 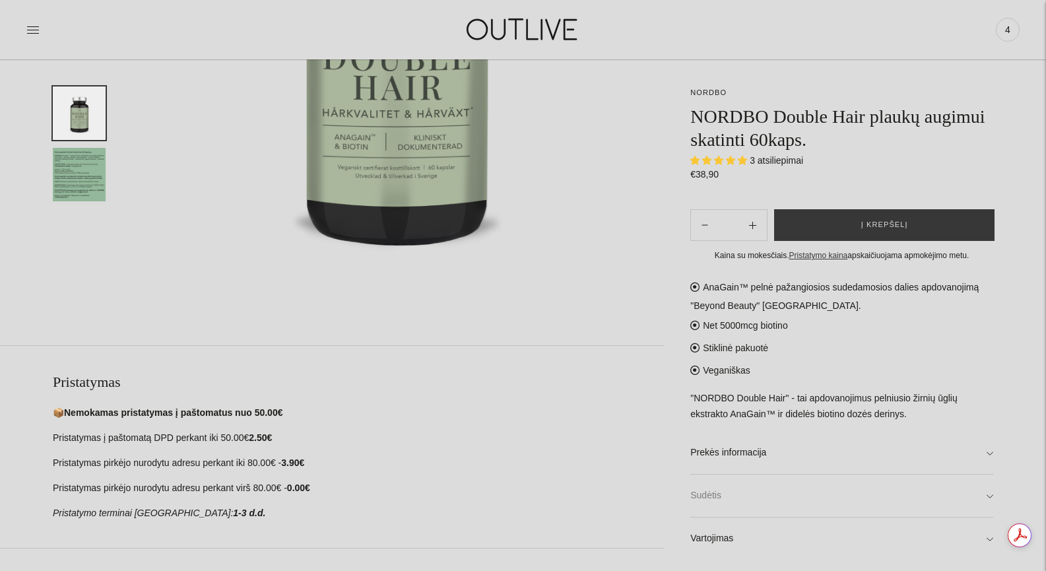 I want to click on p: Pristatymas į paštomatą DPD perkant iki 50.00€, so click(x=358, y=438).